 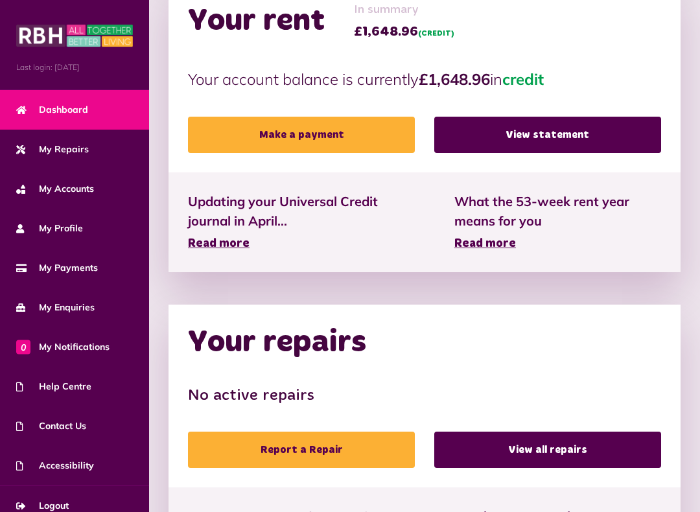 I want to click on span: Updating your Universal Credit journal in April..., so click(x=301, y=211).